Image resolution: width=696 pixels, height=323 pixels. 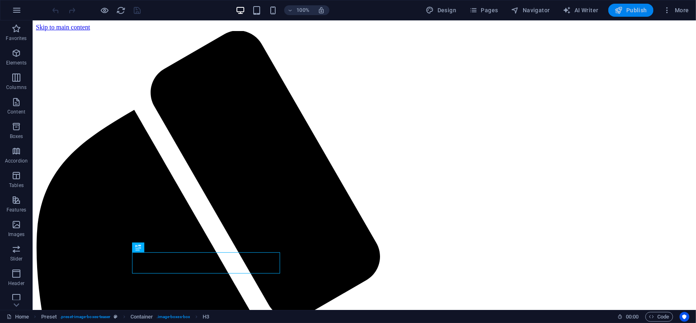 What do you see at coordinates (16, 283) in the screenshot?
I see `p: Header` at bounding box center [16, 283].